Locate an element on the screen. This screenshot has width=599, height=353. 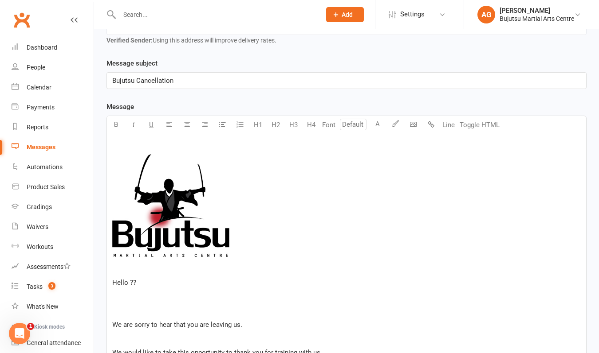
button: Line is located at coordinates (448, 125).